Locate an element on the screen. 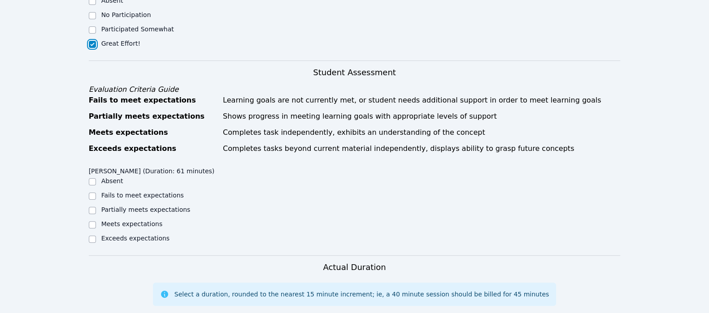 This screenshot has width=709, height=313. div: Evaluation Criteria Guide is located at coordinates (355, 90).